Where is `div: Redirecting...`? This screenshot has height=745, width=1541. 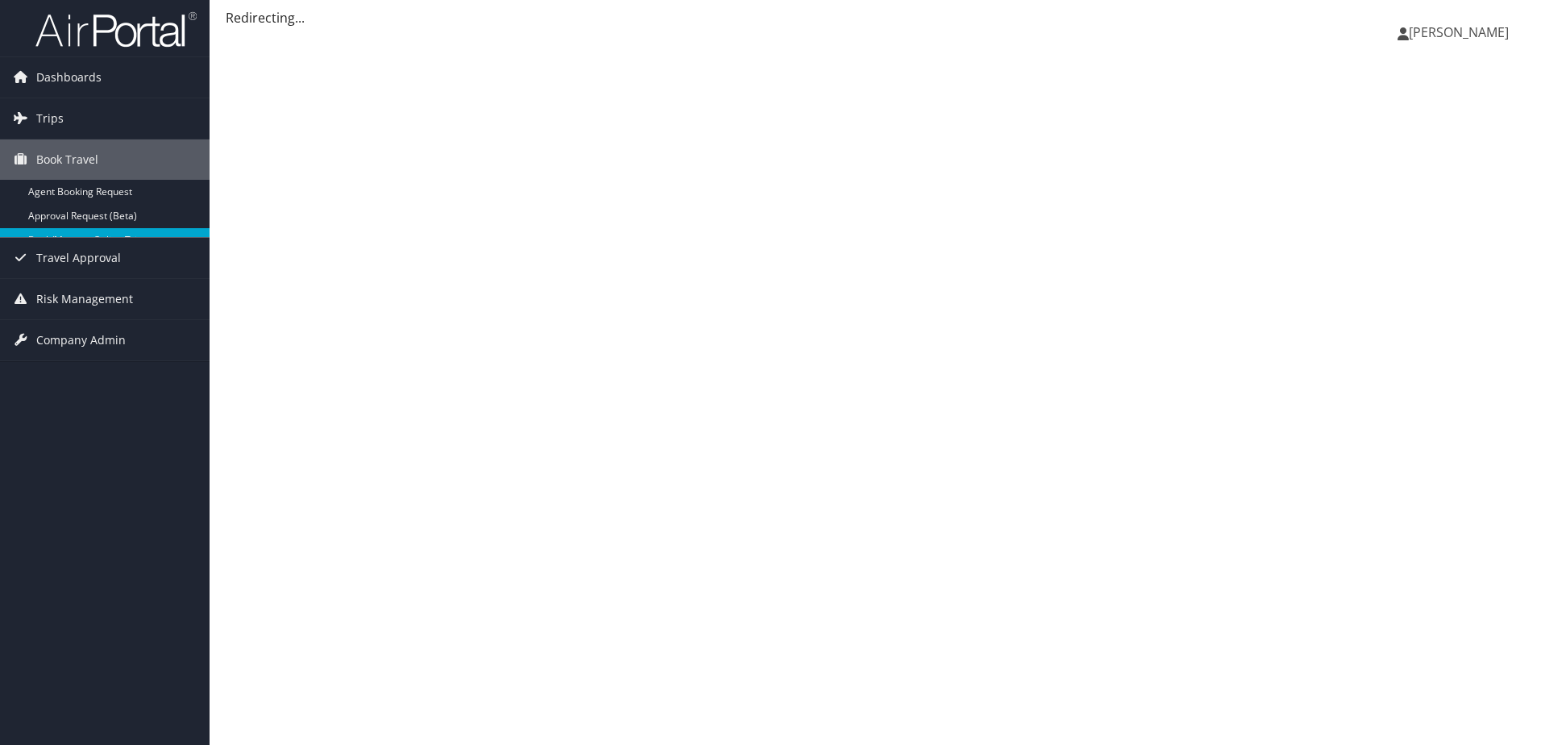
div: Redirecting... is located at coordinates (875, 18).